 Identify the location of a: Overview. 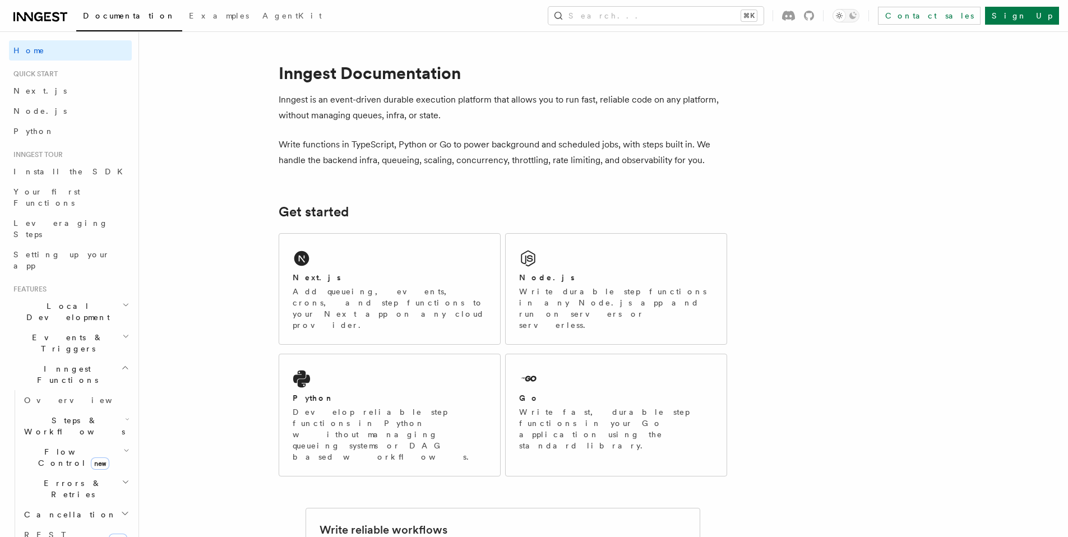
(76, 400).